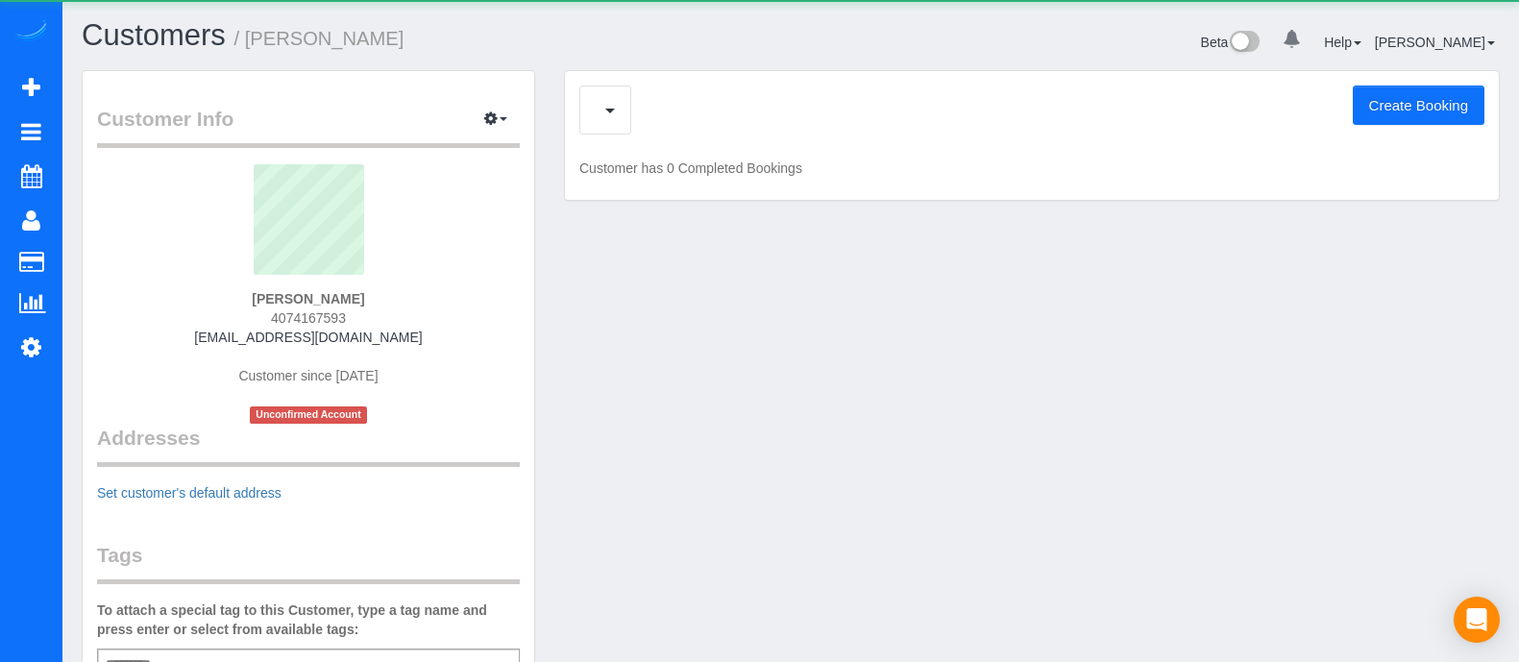 Image resolution: width=1519 pixels, height=662 pixels. Describe the element at coordinates (154, 35) in the screenshot. I see `a: Customers` at that location.